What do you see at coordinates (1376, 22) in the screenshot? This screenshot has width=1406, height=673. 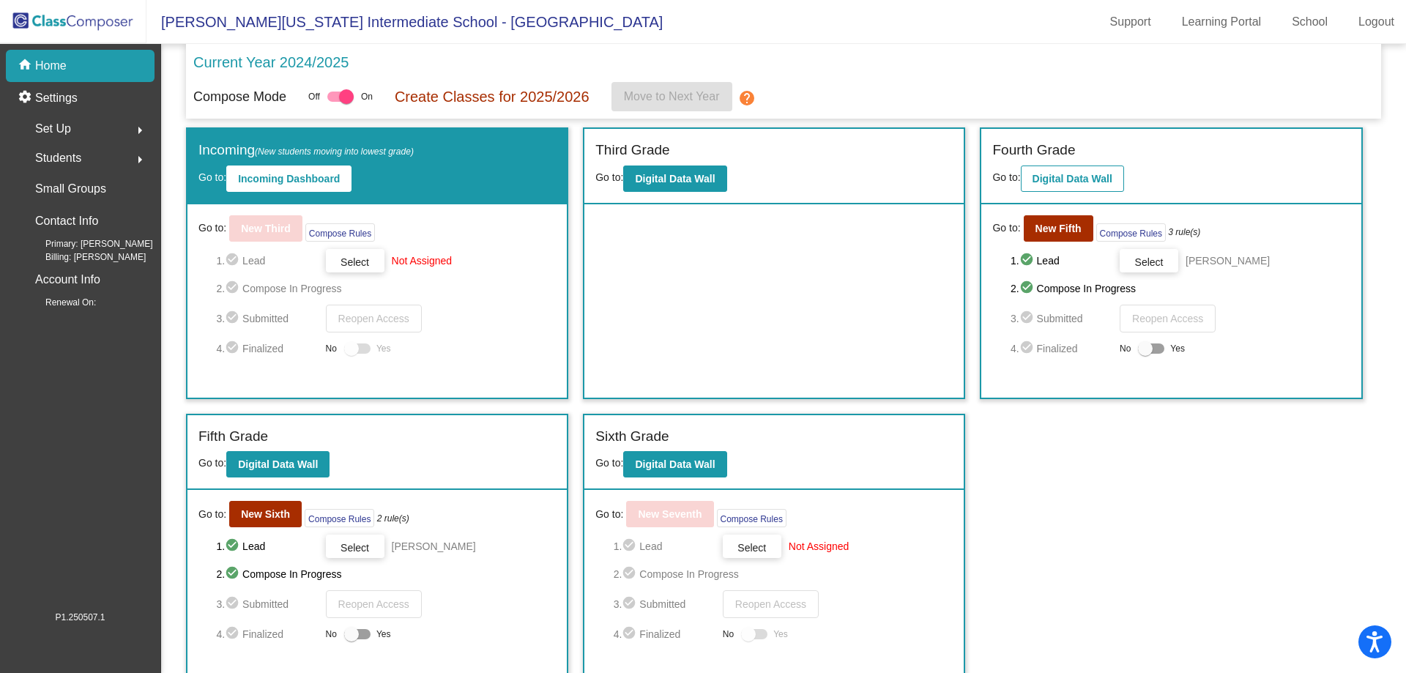 I see `a: Logout` at bounding box center [1376, 22].